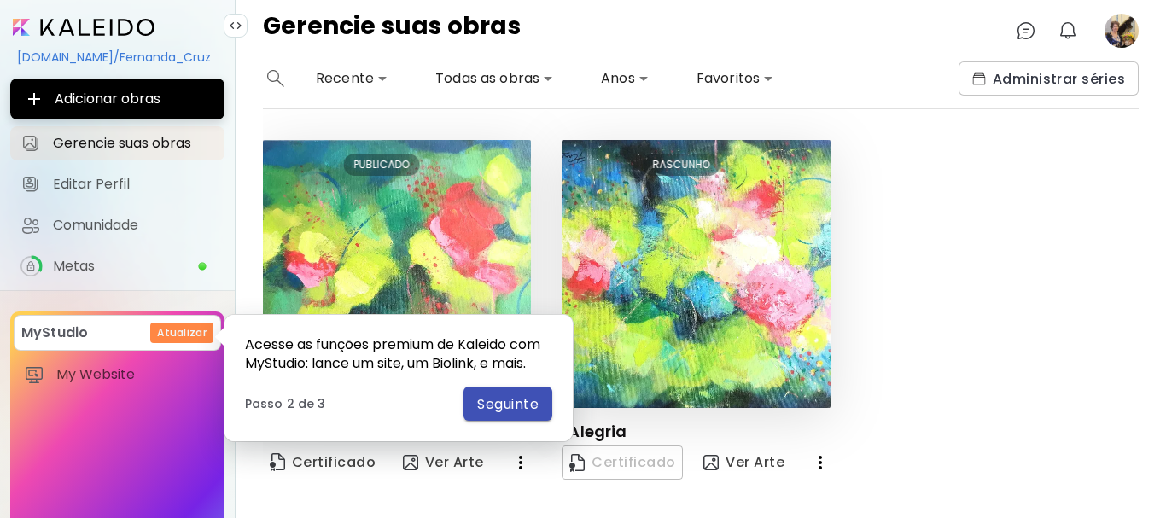 The height and width of the screenshot is (518, 1166). What do you see at coordinates (625, 79) in the screenshot?
I see `div: Anos` at bounding box center [625, 79].